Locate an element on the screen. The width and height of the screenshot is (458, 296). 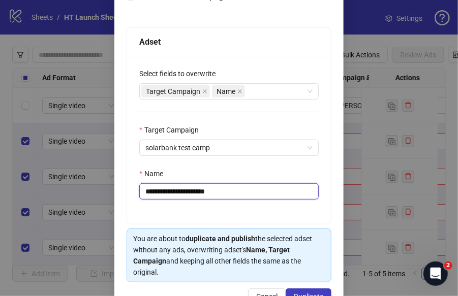
label: Select fields to overwrite is located at coordinates (181, 74).